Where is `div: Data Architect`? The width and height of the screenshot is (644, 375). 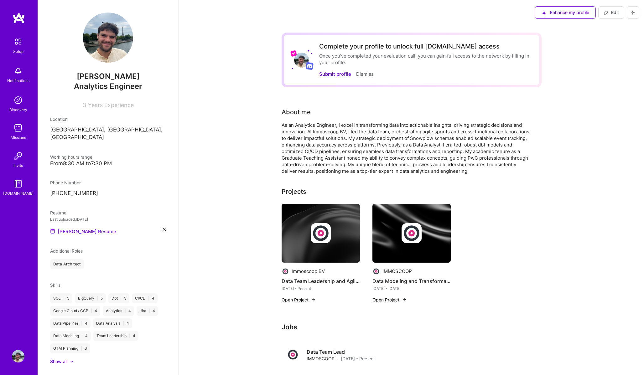
div: Data Architect is located at coordinates (67, 264).